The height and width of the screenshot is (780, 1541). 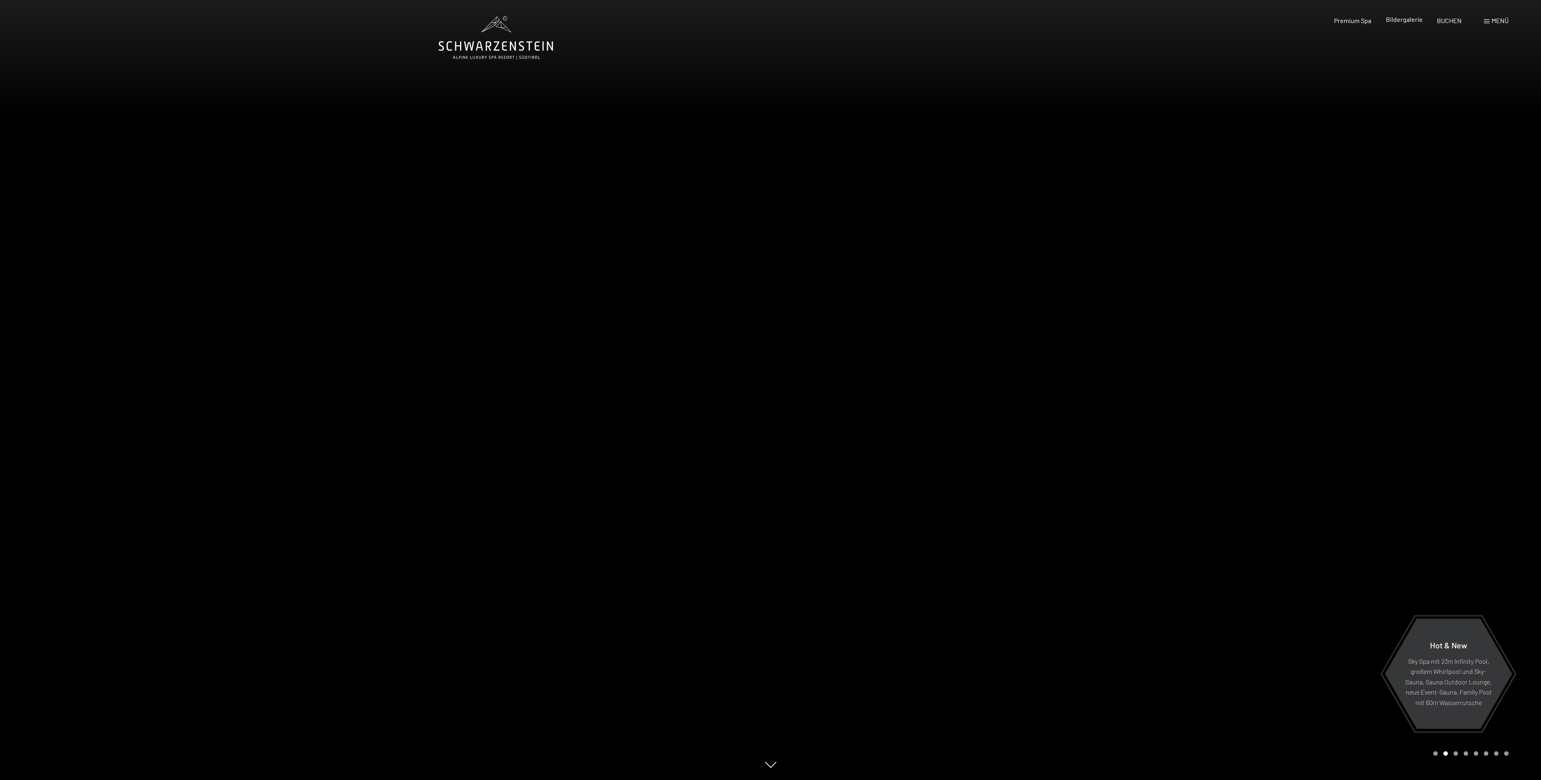 I want to click on div: Carousel Page 7, so click(x=1496, y=753).